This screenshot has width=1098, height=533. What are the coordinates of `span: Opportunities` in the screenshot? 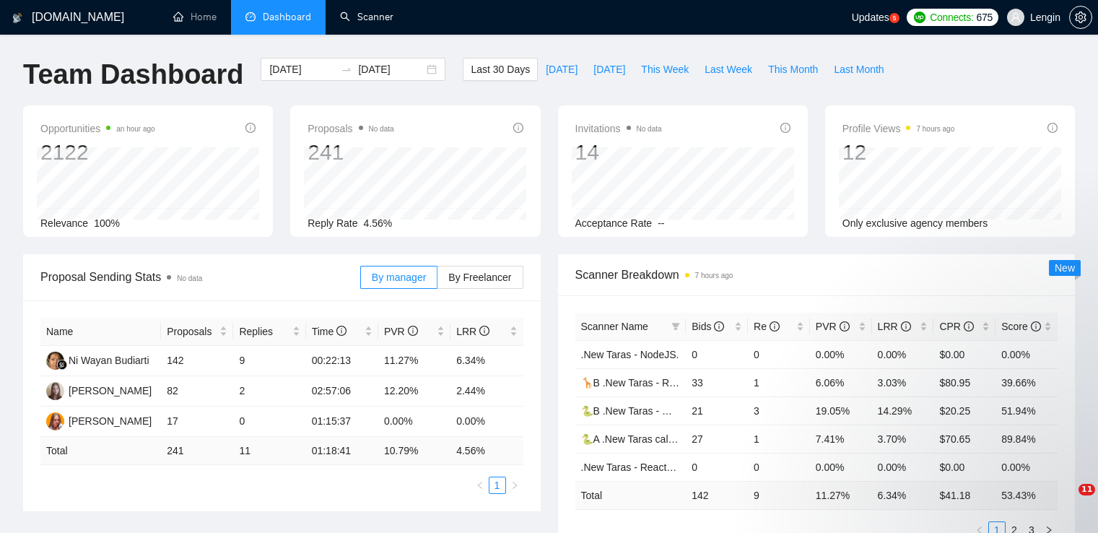 It's located at (97, 129).